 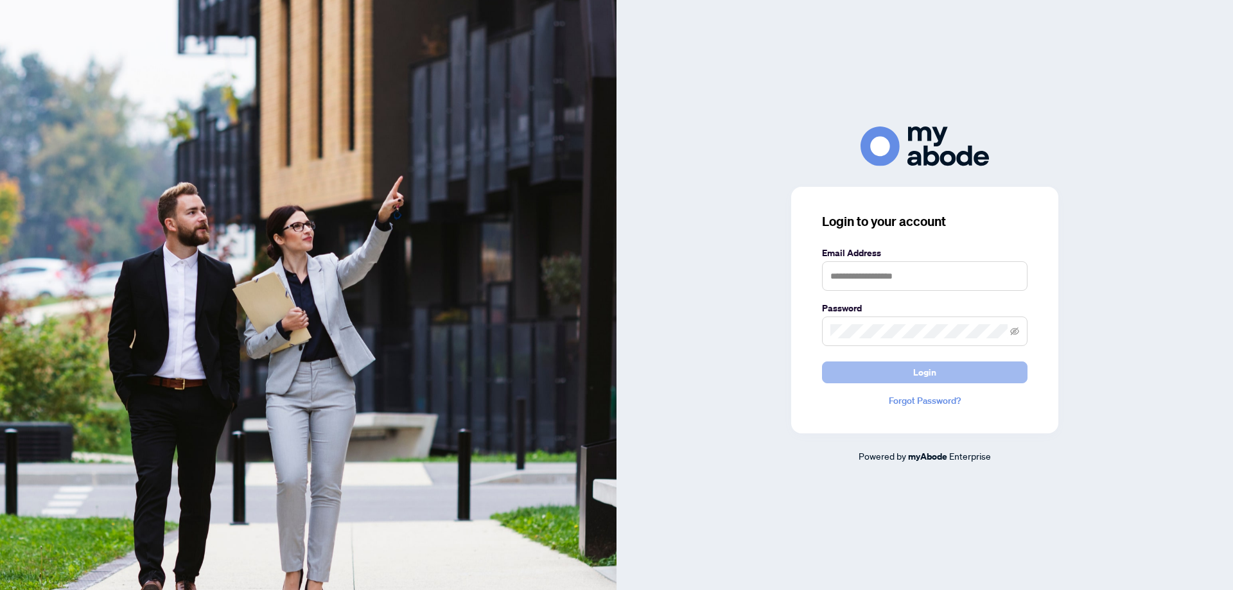 I want to click on label: Password, so click(x=925, y=308).